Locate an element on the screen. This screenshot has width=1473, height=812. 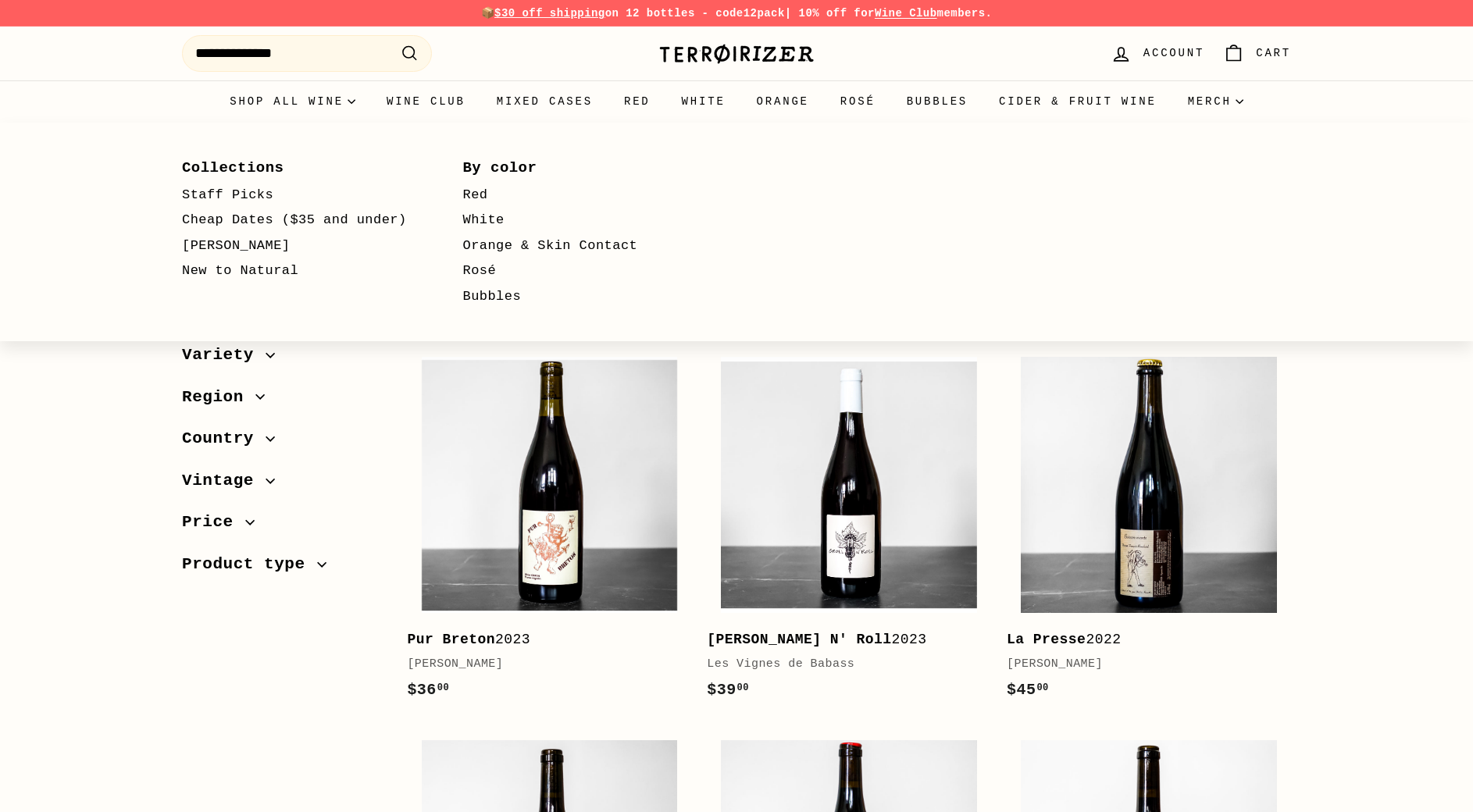
button: Region is located at coordinates (282, 402).